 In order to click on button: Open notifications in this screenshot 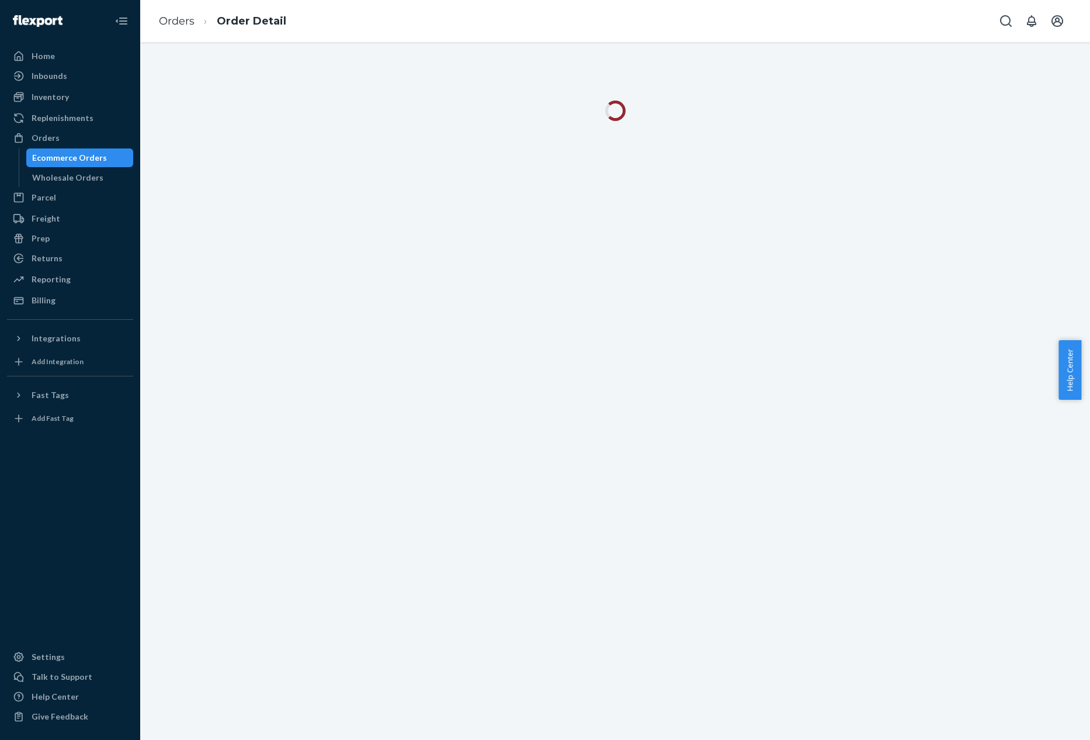, I will do `click(1032, 21)`.